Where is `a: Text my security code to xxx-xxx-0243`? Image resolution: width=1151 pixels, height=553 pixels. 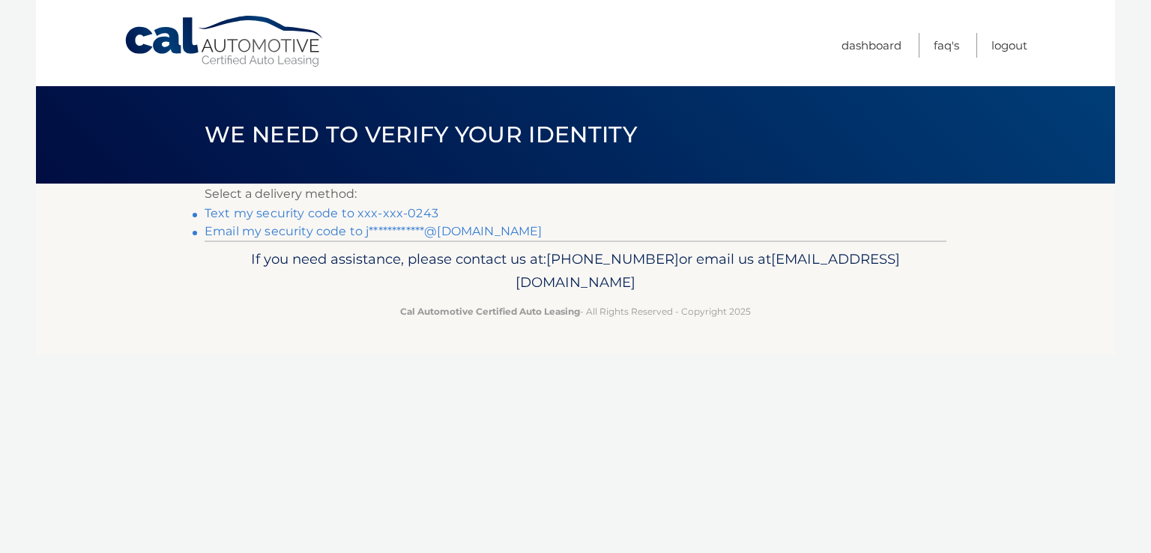 a: Text my security code to xxx-xxx-0243 is located at coordinates (321, 213).